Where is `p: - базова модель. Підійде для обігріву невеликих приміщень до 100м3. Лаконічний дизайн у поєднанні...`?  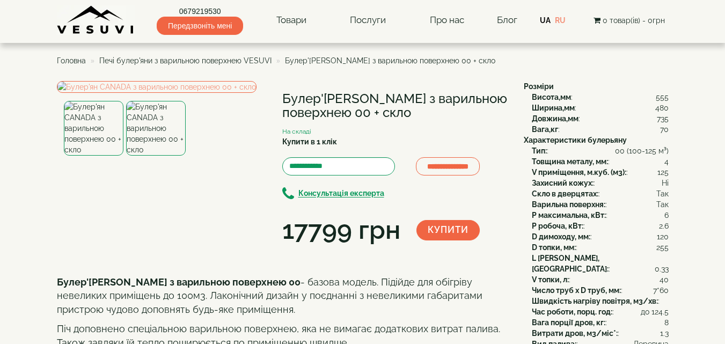
p: - базова модель. Підійде для обігріву невеликих приміщень до 100м3. Лаконічний дизайн у поєднанні... is located at coordinates (282, 296).